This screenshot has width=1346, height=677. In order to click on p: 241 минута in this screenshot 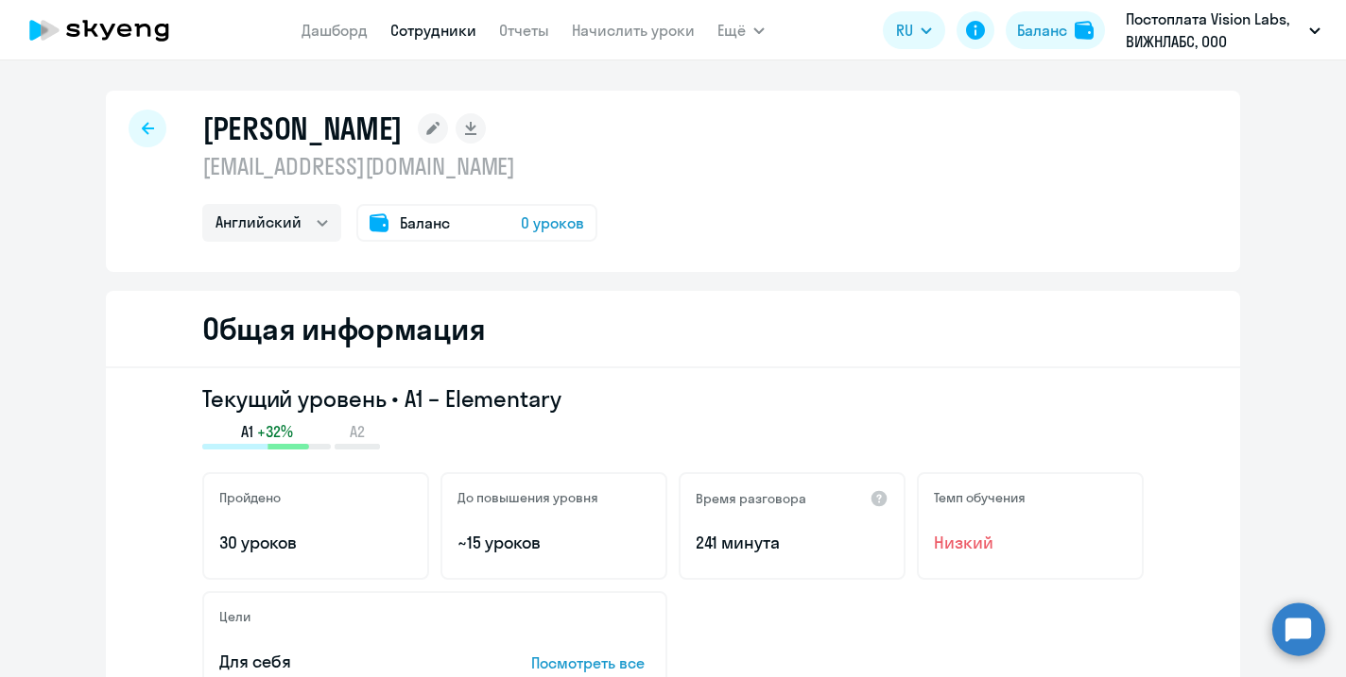, I will do `click(792, 543)`.